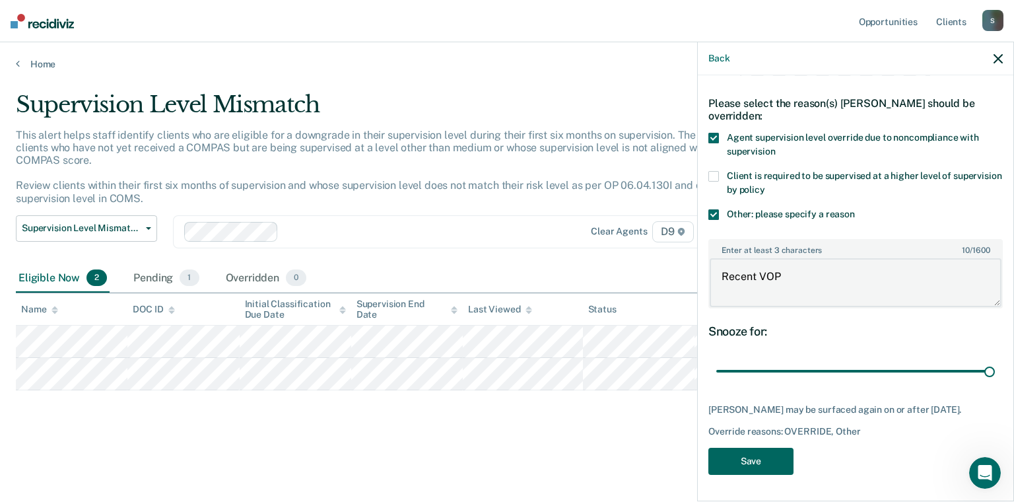 Image resolution: width=1014 pixels, height=502 pixels. Describe the element at coordinates (266, 279) in the screenshot. I see `div: Overridden` at that location.